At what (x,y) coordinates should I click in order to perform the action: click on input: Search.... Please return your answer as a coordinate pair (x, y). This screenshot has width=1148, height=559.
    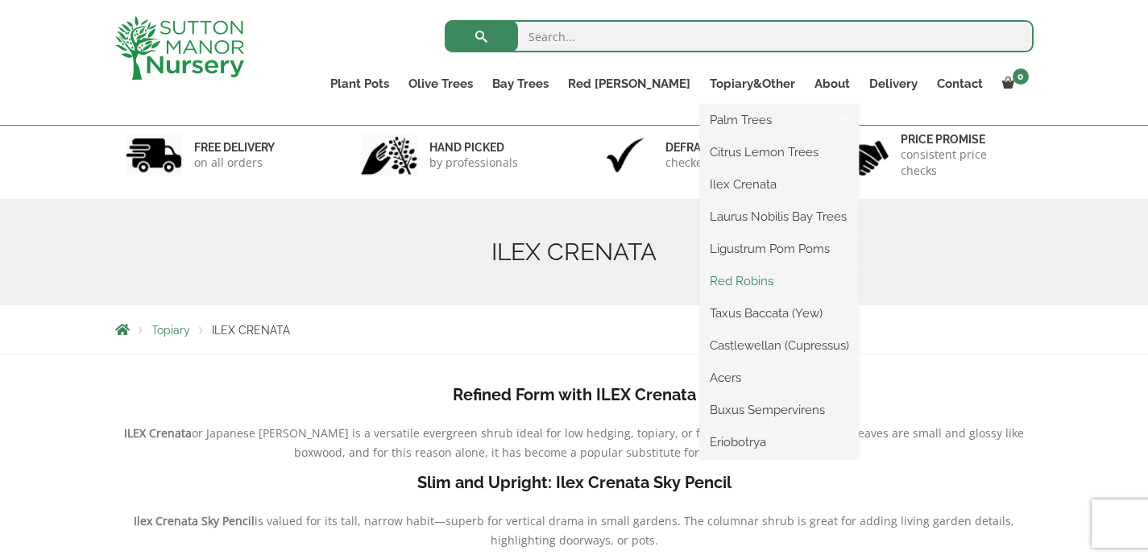
    Looking at the image, I should click on (738, 36).